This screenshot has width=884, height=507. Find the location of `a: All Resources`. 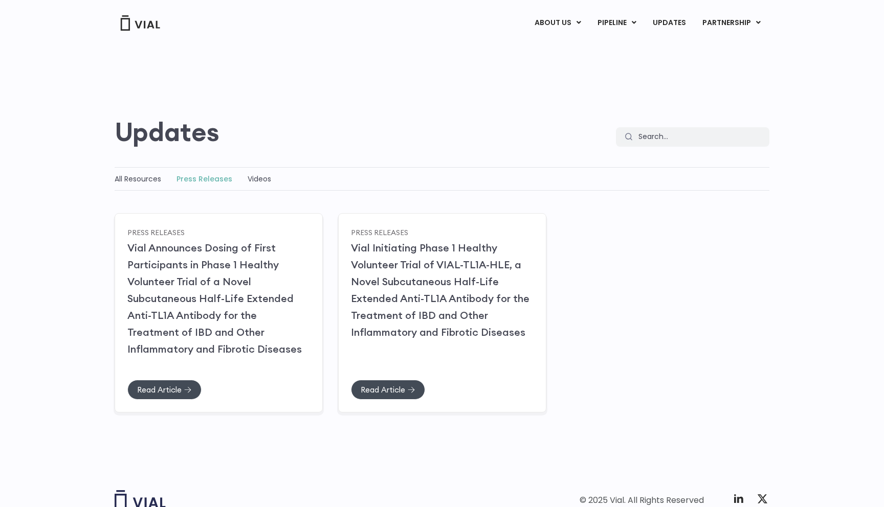

a: All Resources is located at coordinates (138, 179).